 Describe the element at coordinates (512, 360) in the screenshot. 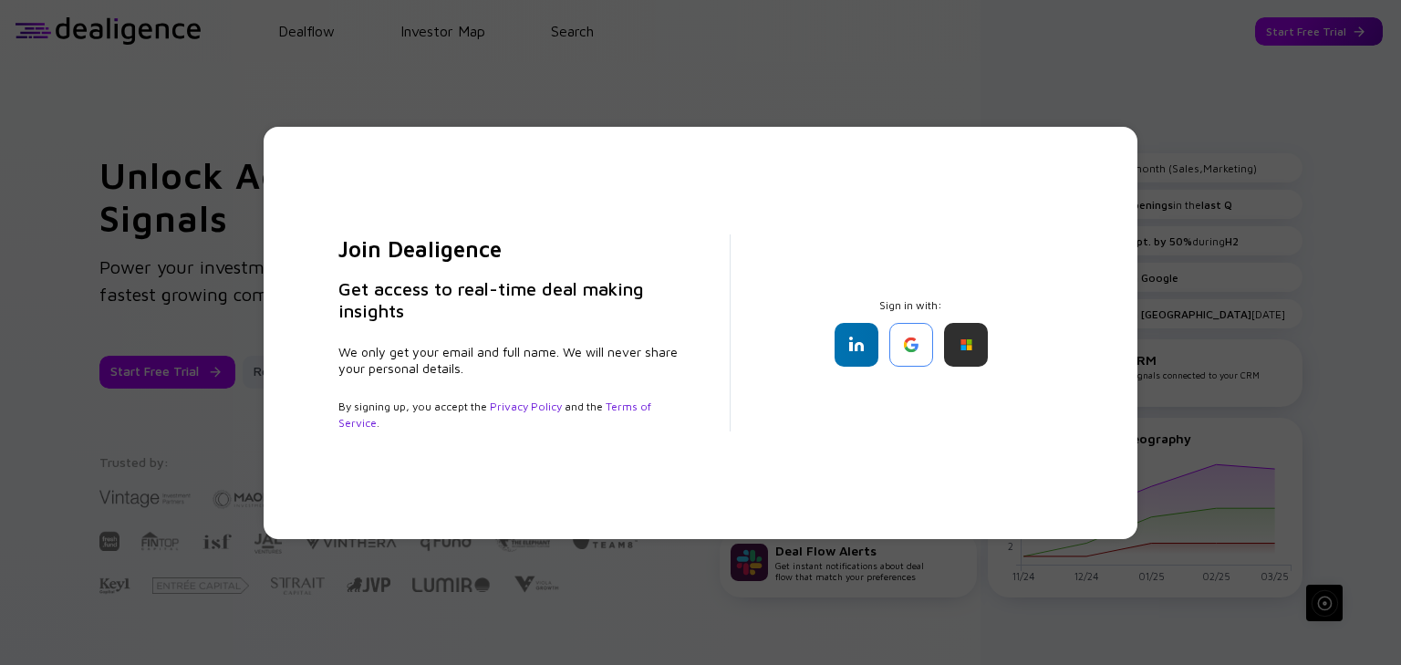

I see `div: We only get your email and full name. We will never share your personal details.` at that location.